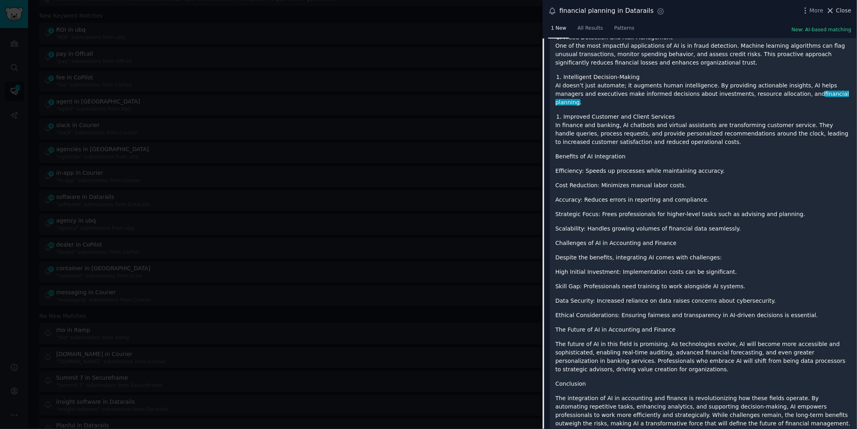 The height and width of the screenshot is (429, 857). What do you see at coordinates (703, 411) in the screenshot?
I see `p: The integration of AI in accounting and finance is revolutionizing how these fields operate. By a...` at bounding box center [703, 411].